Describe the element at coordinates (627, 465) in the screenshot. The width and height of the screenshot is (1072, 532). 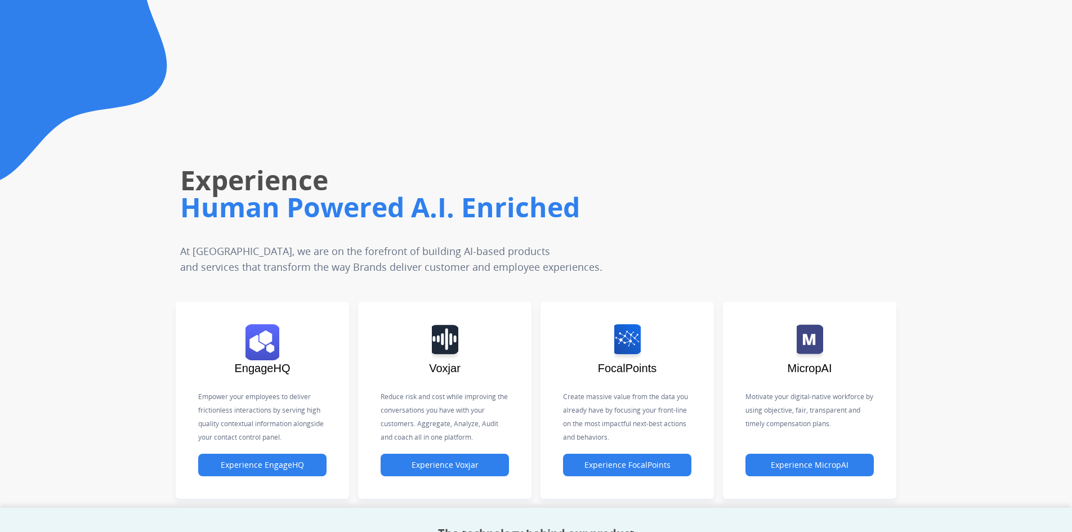
I see `button: Experience FocalPoints` at that location.